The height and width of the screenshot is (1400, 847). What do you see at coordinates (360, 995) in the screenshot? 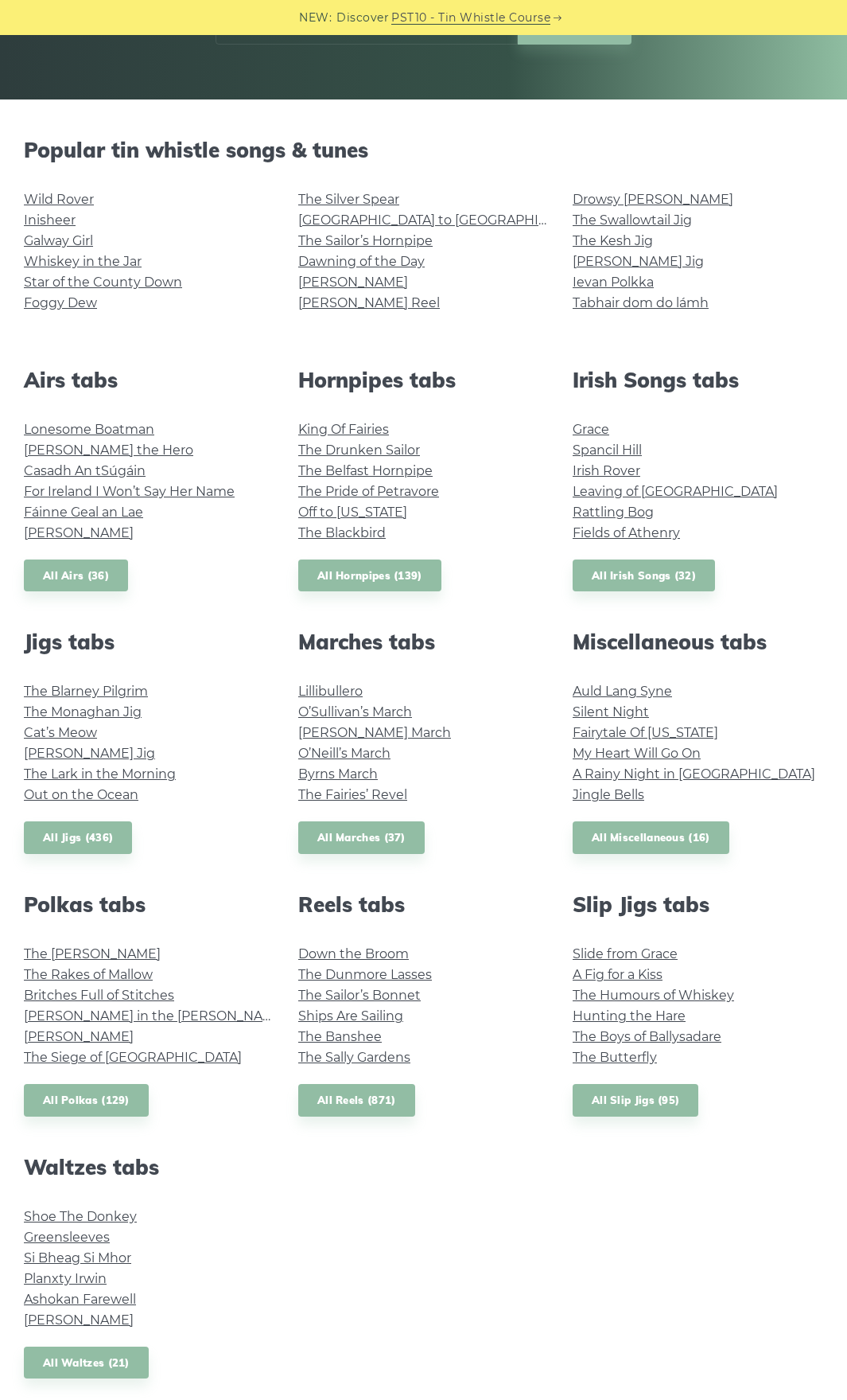
I see `a: The Sailor’s Bonnet` at bounding box center [360, 995].